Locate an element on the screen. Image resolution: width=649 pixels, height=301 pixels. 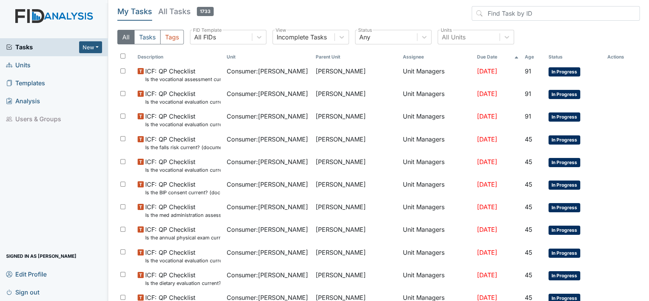
small: Is the BIP consent current? (document the date, BIP number in the comment section) is located at coordinates (183, 192).